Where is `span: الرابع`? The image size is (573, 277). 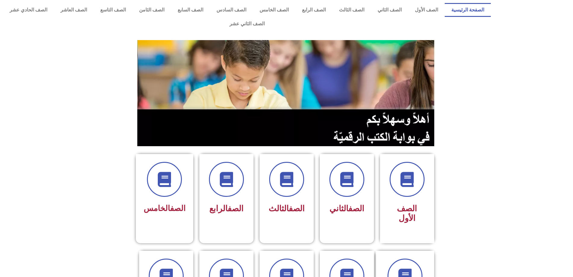
span: الرابع is located at coordinates (226, 208).